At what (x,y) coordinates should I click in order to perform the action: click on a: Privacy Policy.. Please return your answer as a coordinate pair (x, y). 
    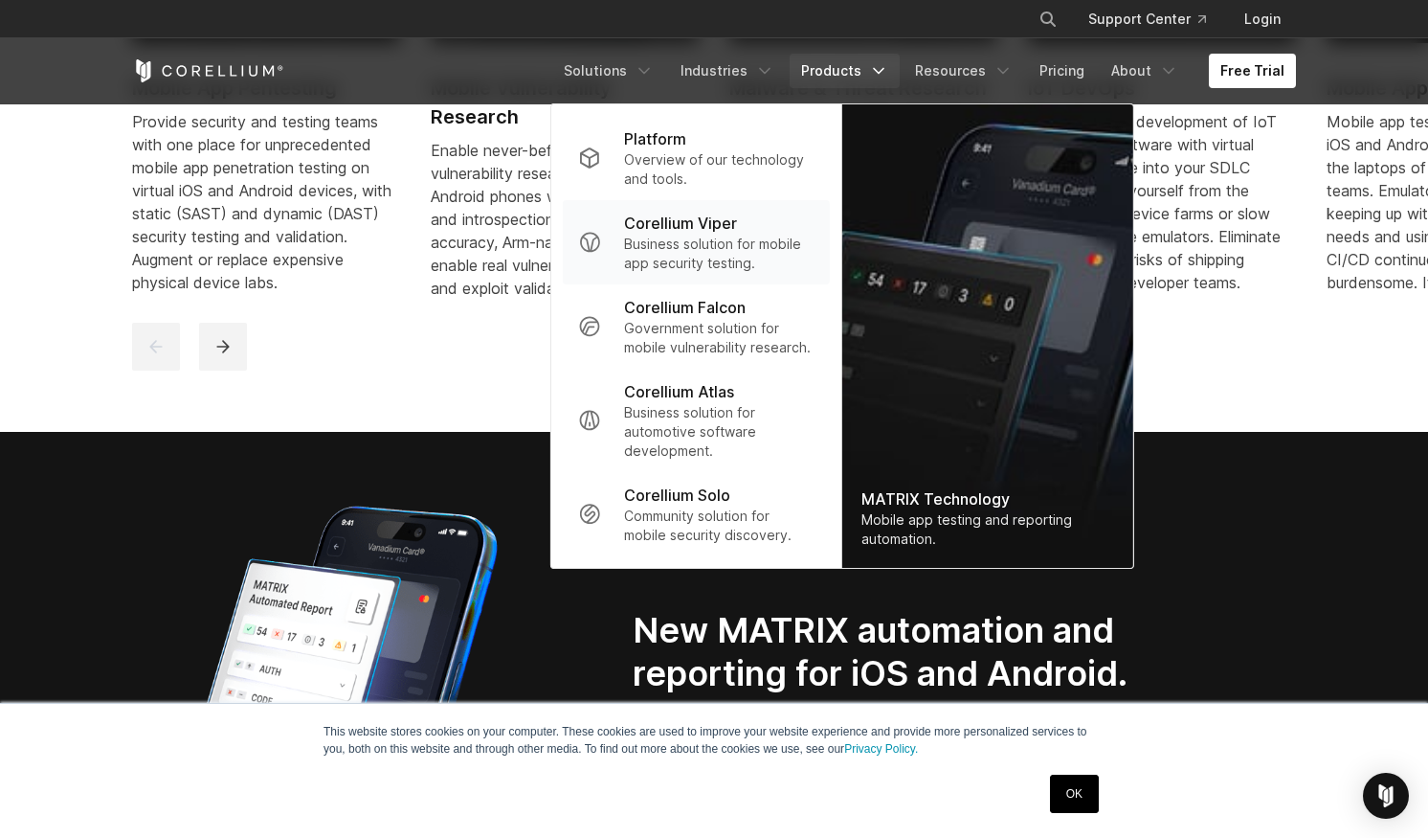
    Looking at the image, I should click on (881, 749).